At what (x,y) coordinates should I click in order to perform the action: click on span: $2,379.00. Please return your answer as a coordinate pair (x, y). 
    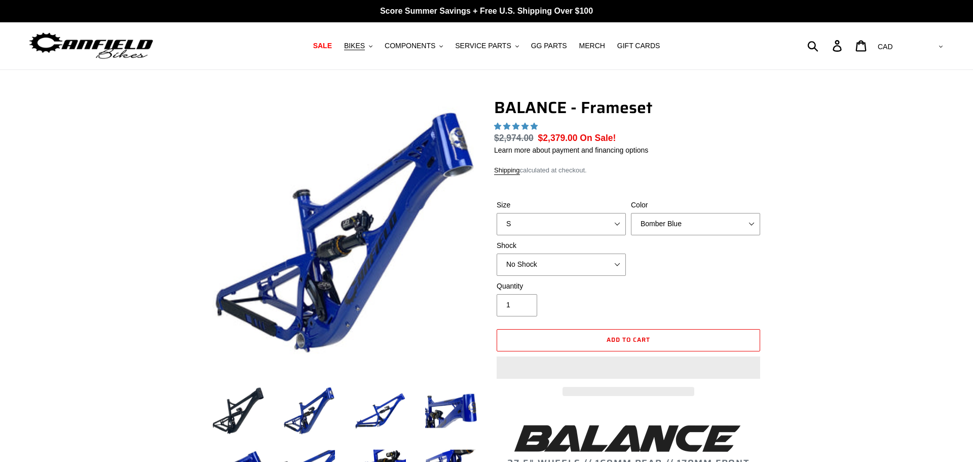
    Looking at the image, I should click on (558, 138).